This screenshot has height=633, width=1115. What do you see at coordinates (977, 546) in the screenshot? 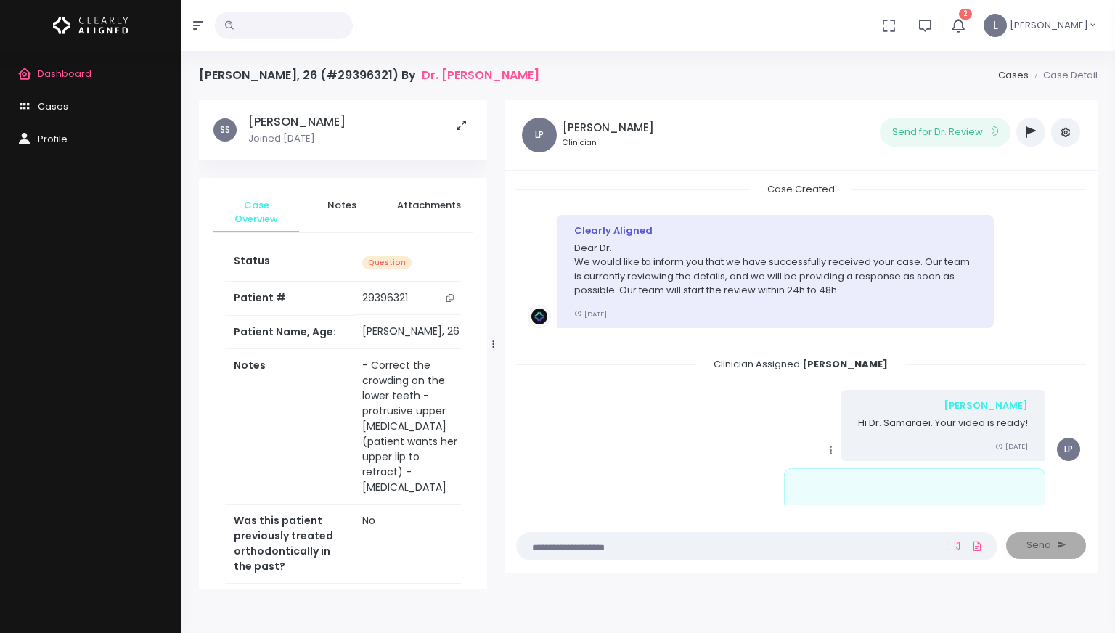
I see `a: Add Files` at bounding box center [977, 546].